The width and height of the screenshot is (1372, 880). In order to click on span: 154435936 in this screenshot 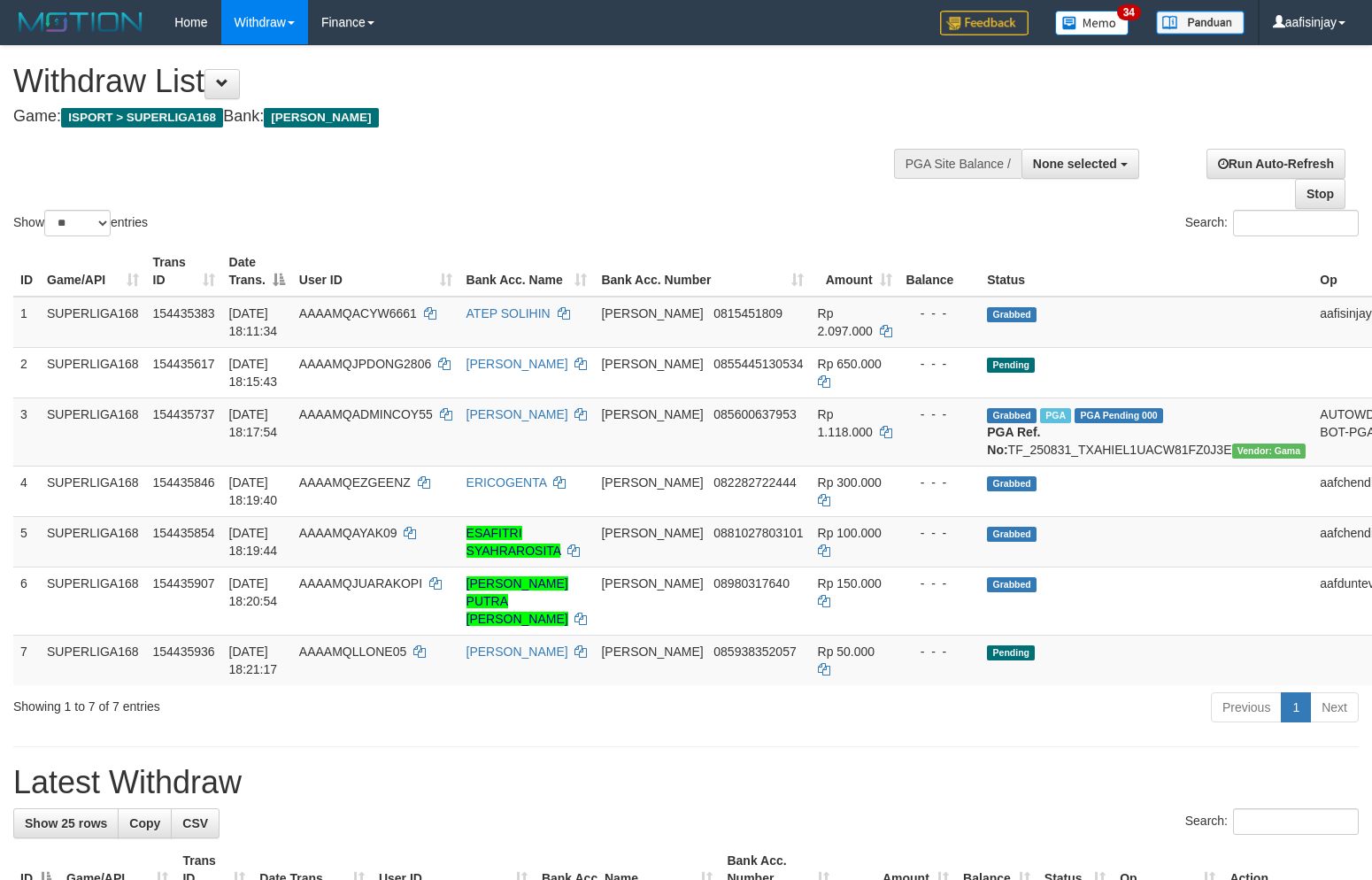, I will do `click(184, 651)`.